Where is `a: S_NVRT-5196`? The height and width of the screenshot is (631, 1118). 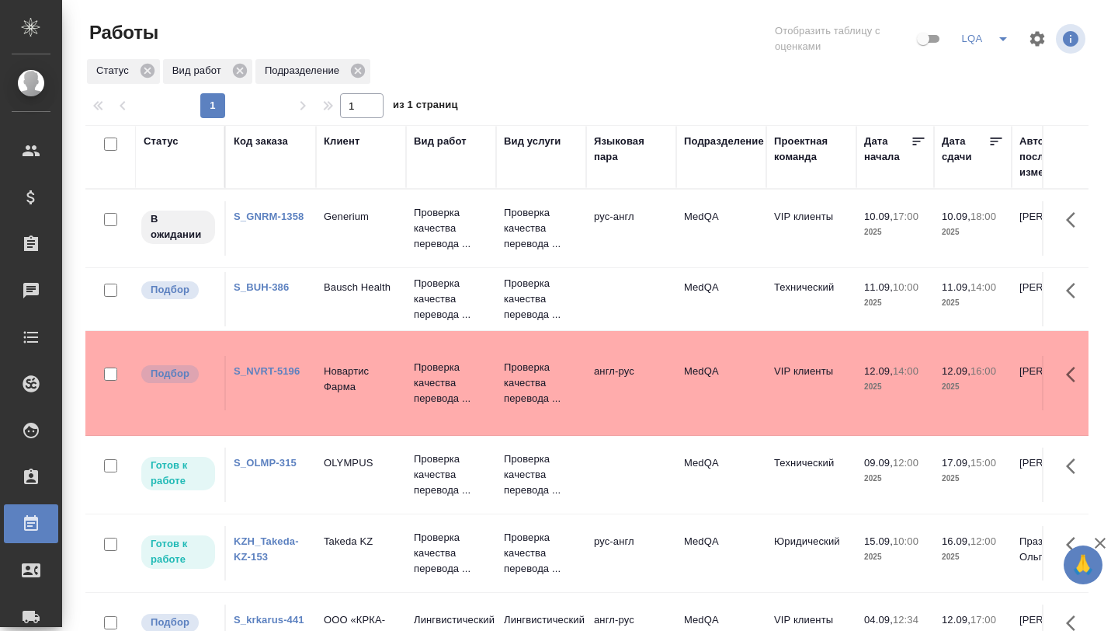 a: S_NVRT-5196 is located at coordinates (266, 370).